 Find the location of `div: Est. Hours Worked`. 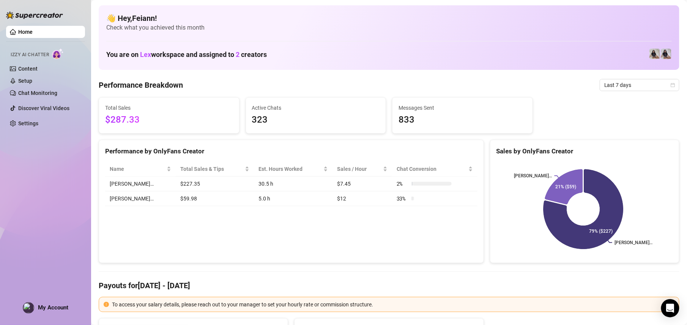

div: Est. Hours Worked is located at coordinates (290, 169).